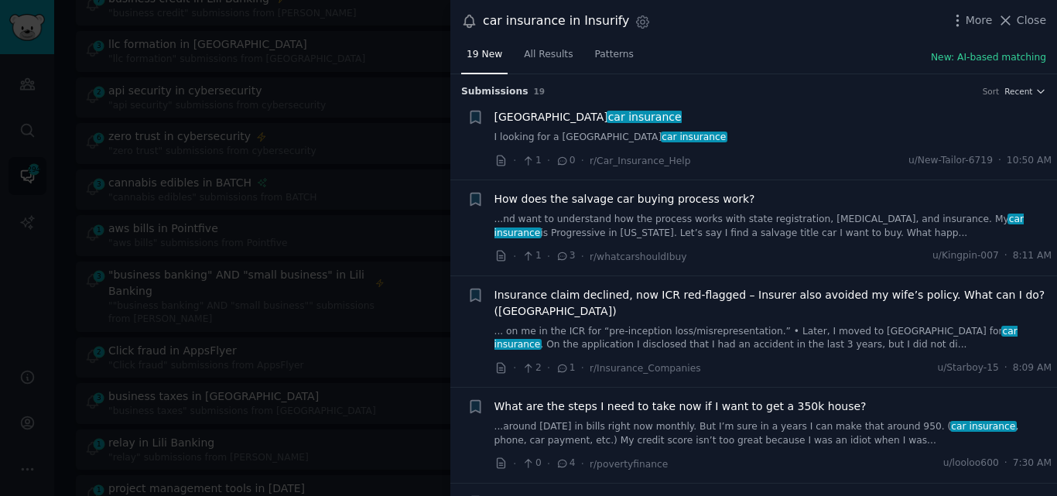 The image size is (1057, 496). What do you see at coordinates (1022, 20) in the screenshot?
I see `button: Close` at bounding box center [1022, 20].